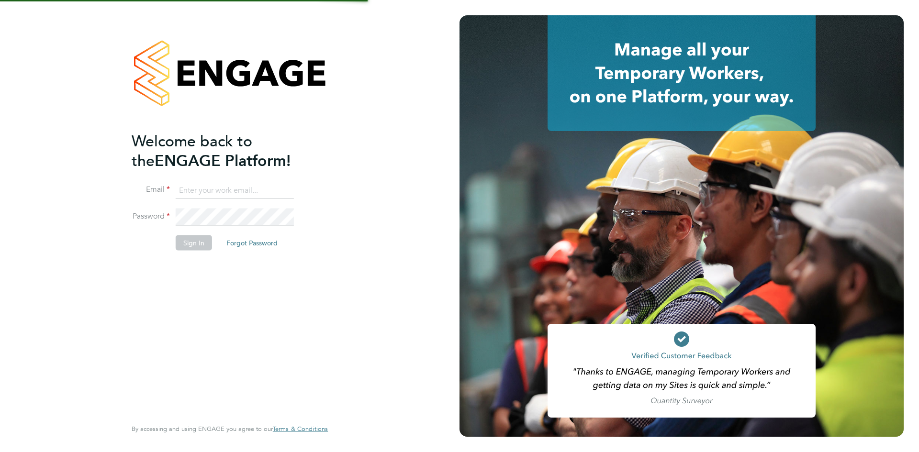 The height and width of the screenshot is (452, 919). Describe the element at coordinates (151, 190) in the screenshot. I see `label: Email` at that location.